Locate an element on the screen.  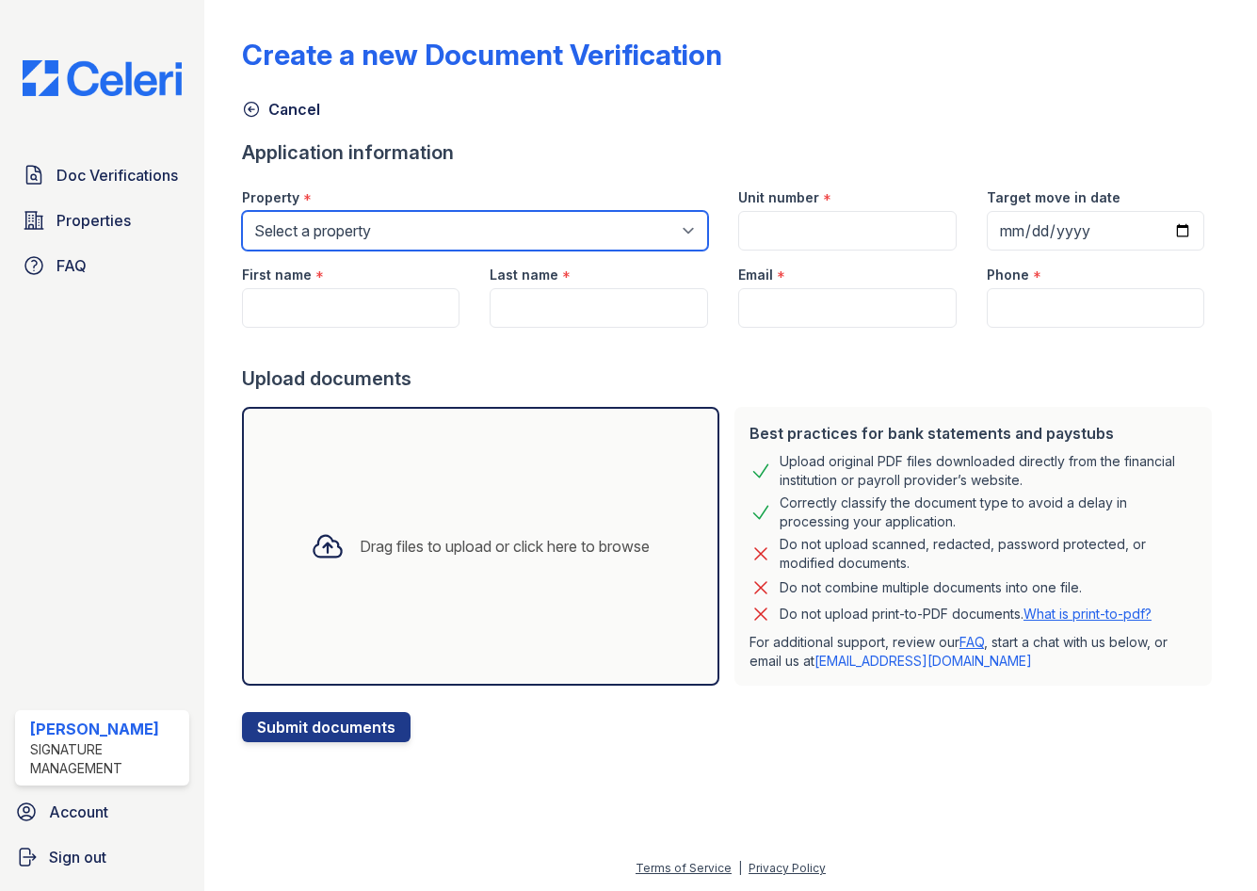
div: Signature Management is located at coordinates (105, 759).